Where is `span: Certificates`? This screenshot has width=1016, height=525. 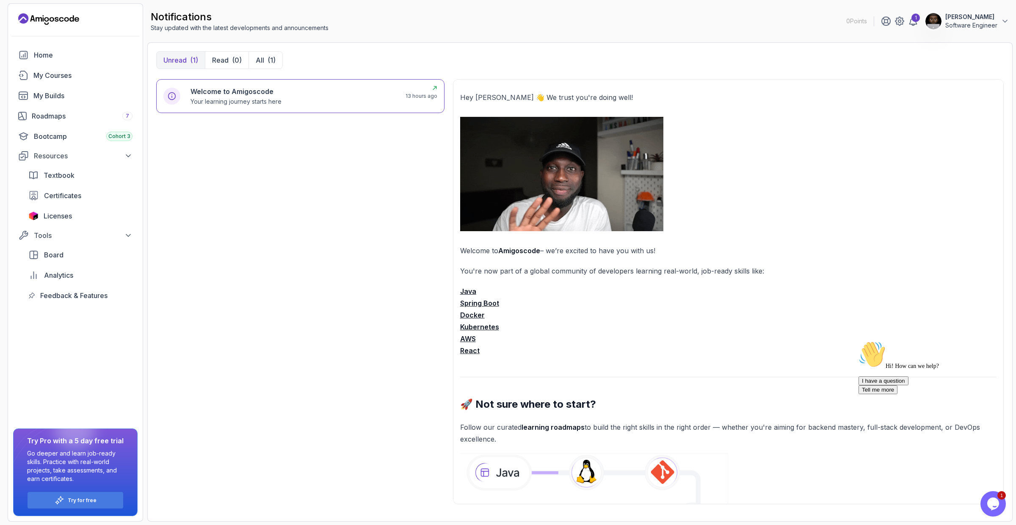 span: Certificates is located at coordinates (63, 196).